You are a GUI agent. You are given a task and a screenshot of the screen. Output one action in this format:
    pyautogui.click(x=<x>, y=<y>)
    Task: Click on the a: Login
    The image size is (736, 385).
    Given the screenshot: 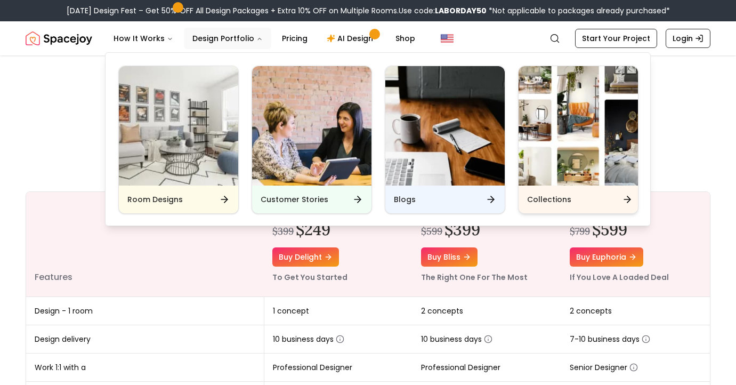 What is the action you would take?
    pyautogui.click(x=688, y=38)
    